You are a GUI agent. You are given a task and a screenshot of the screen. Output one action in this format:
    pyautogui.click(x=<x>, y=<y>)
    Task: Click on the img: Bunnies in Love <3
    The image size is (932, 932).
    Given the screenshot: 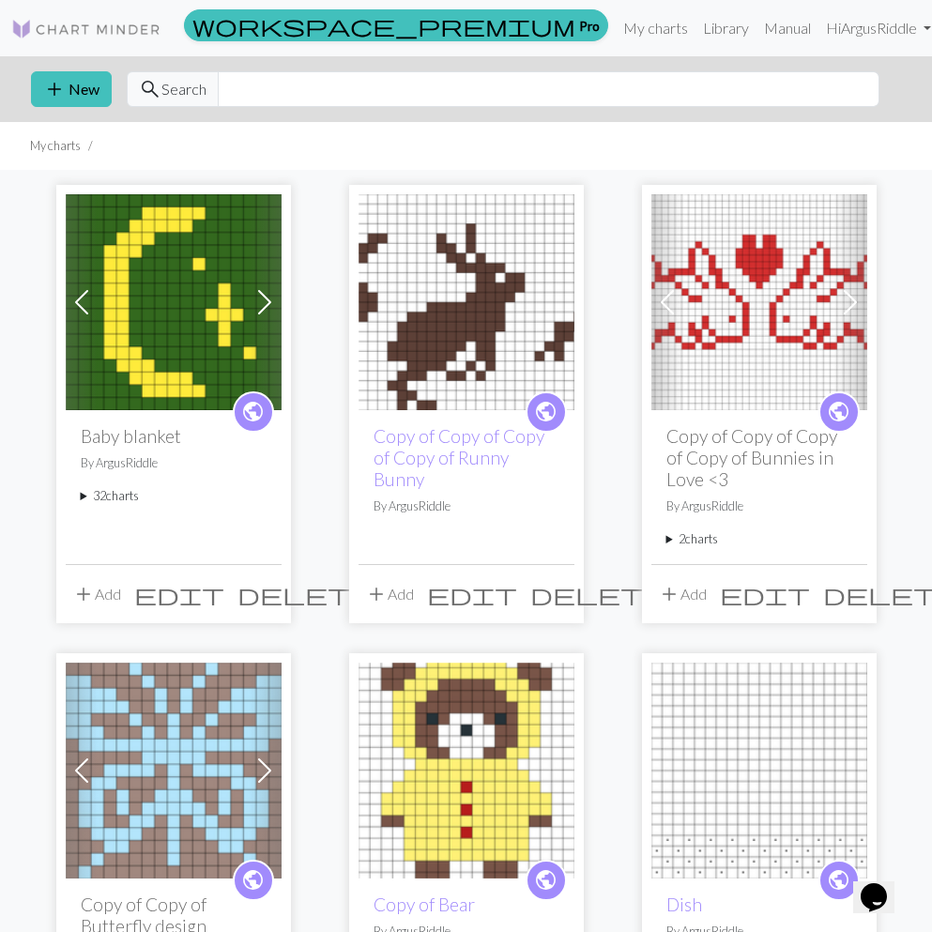 What is the action you would take?
    pyautogui.click(x=759, y=302)
    